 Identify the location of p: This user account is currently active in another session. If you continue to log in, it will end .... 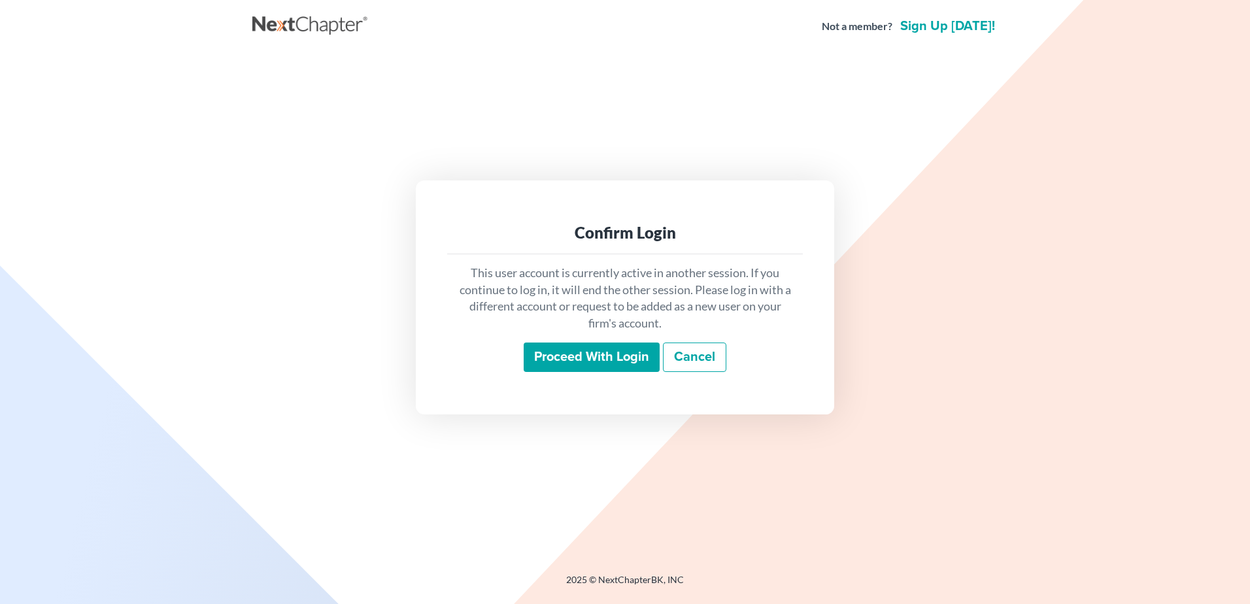
(625, 298).